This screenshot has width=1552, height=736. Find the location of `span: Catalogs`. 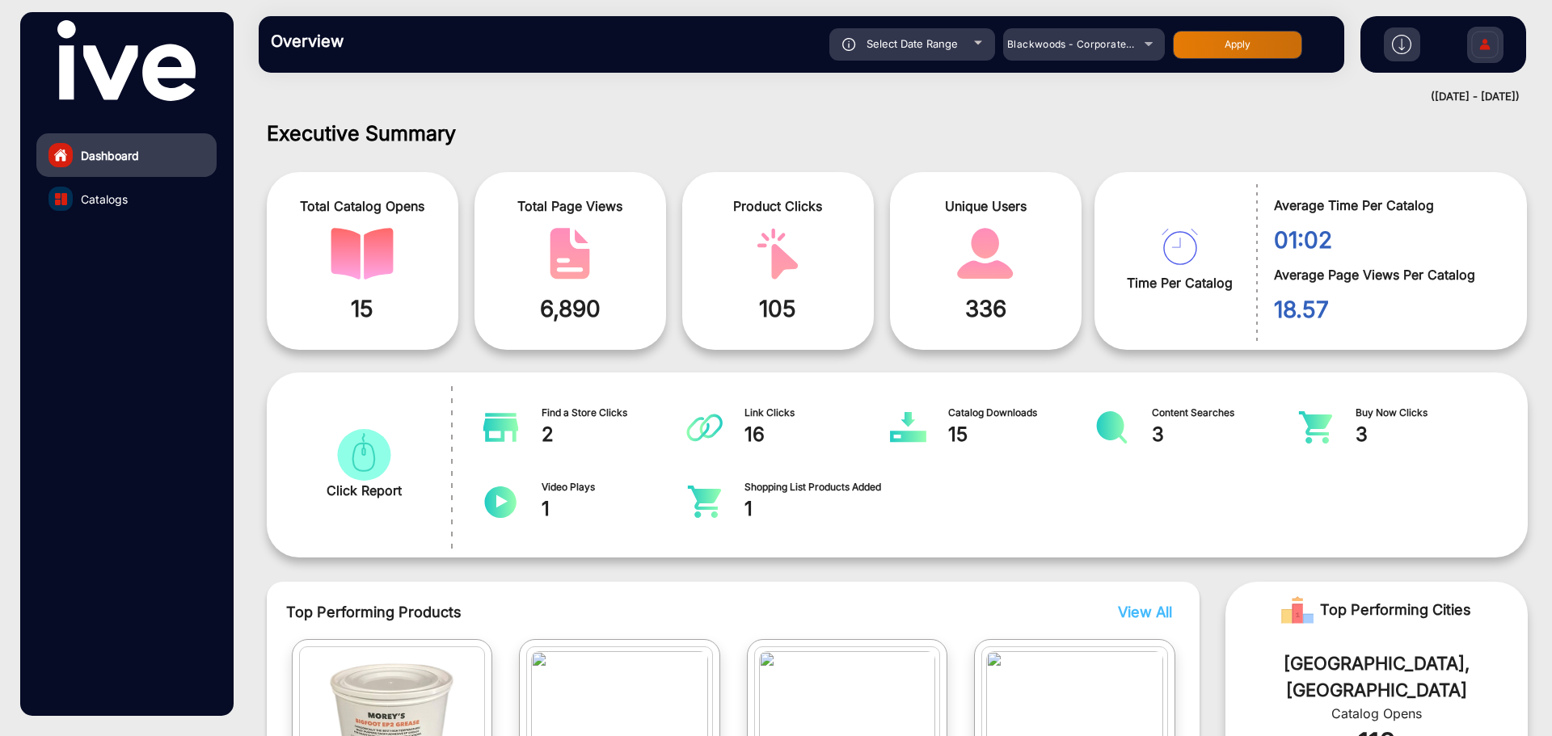

span: Catalogs is located at coordinates (104, 199).